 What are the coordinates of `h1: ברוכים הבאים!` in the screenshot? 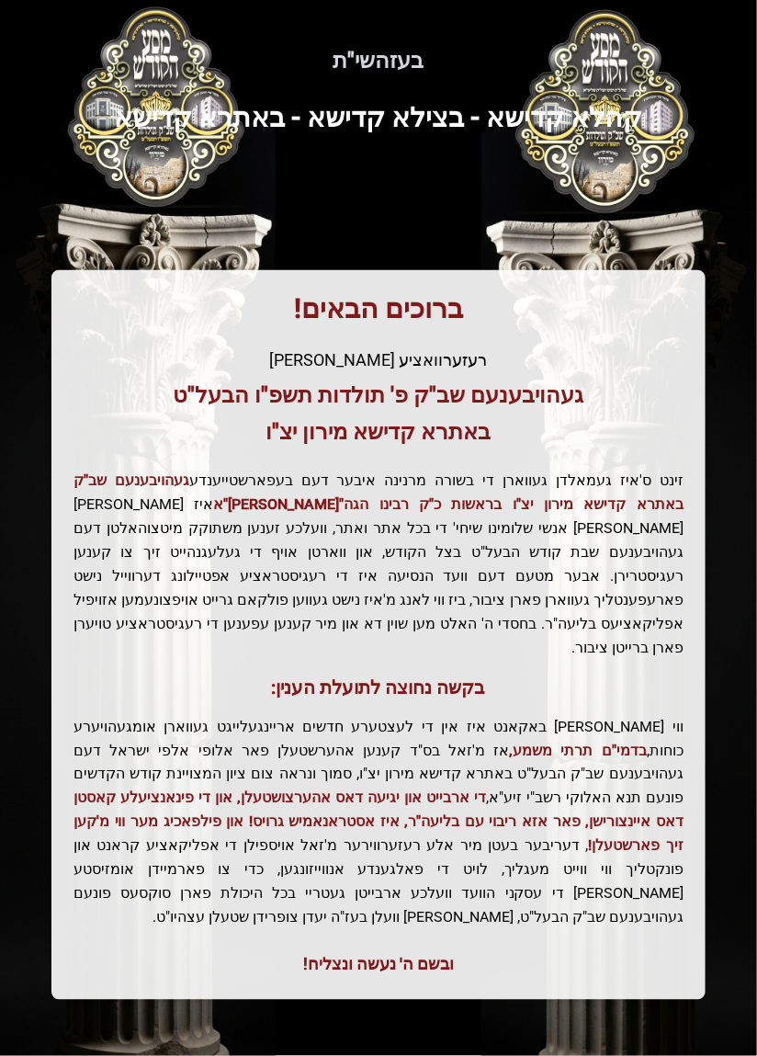 It's located at (379, 309).